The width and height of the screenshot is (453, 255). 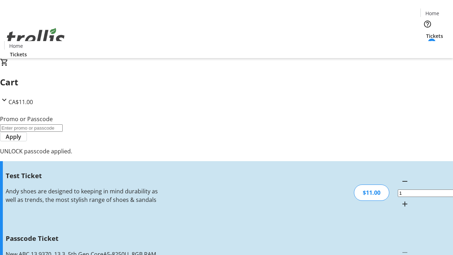 I want to click on img: Orient E2E Organization b5siwY3sEU's Logo, so click(x=36, y=38).